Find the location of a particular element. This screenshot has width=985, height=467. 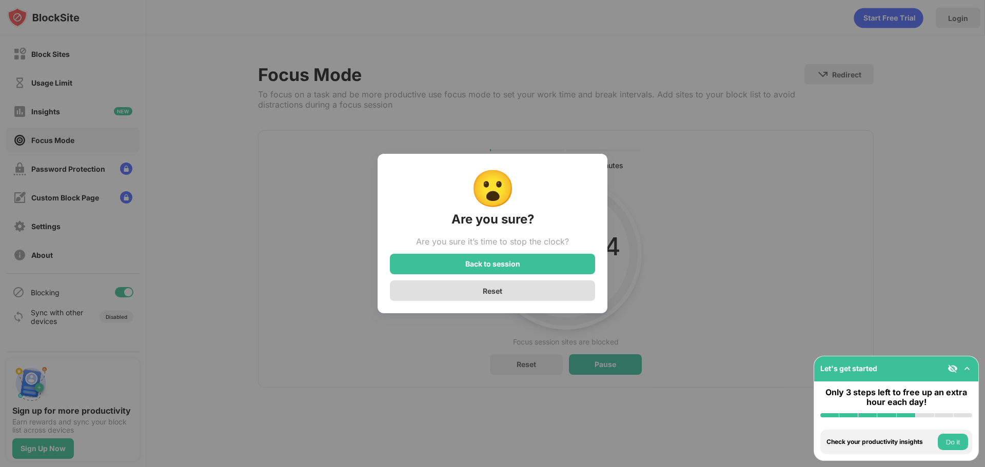

button: Do it is located at coordinates (953, 442).